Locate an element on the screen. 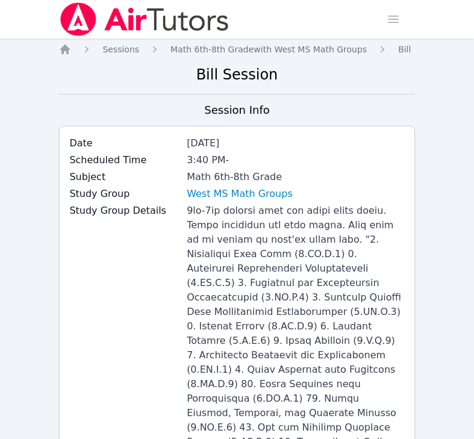 This screenshot has width=474, height=439. span: Sessions is located at coordinates (120, 49).